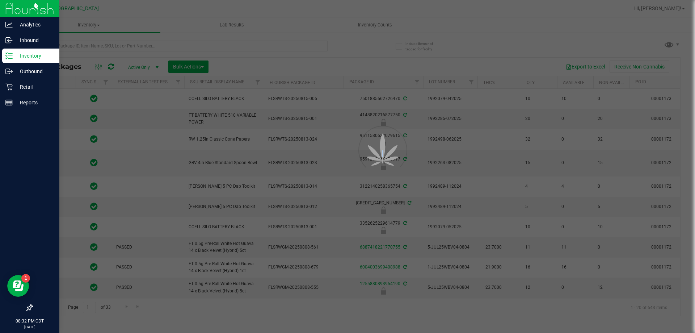  Describe the element at coordinates (30, 321) in the screenshot. I see `p: 08:32 PM CDT` at that location.